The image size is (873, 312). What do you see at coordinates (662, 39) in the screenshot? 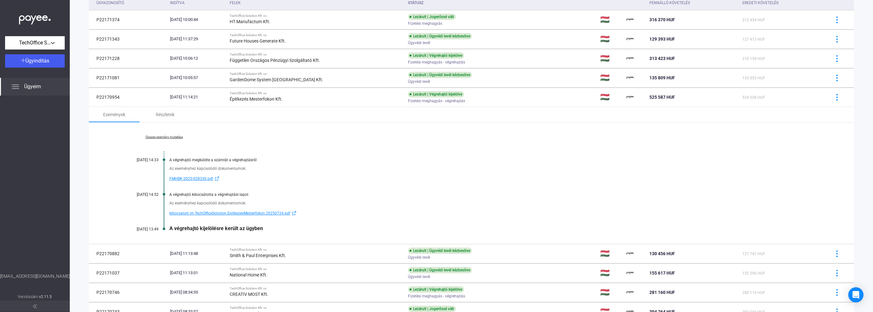
I see `span: 129 393 HUF` at bounding box center [662, 39].